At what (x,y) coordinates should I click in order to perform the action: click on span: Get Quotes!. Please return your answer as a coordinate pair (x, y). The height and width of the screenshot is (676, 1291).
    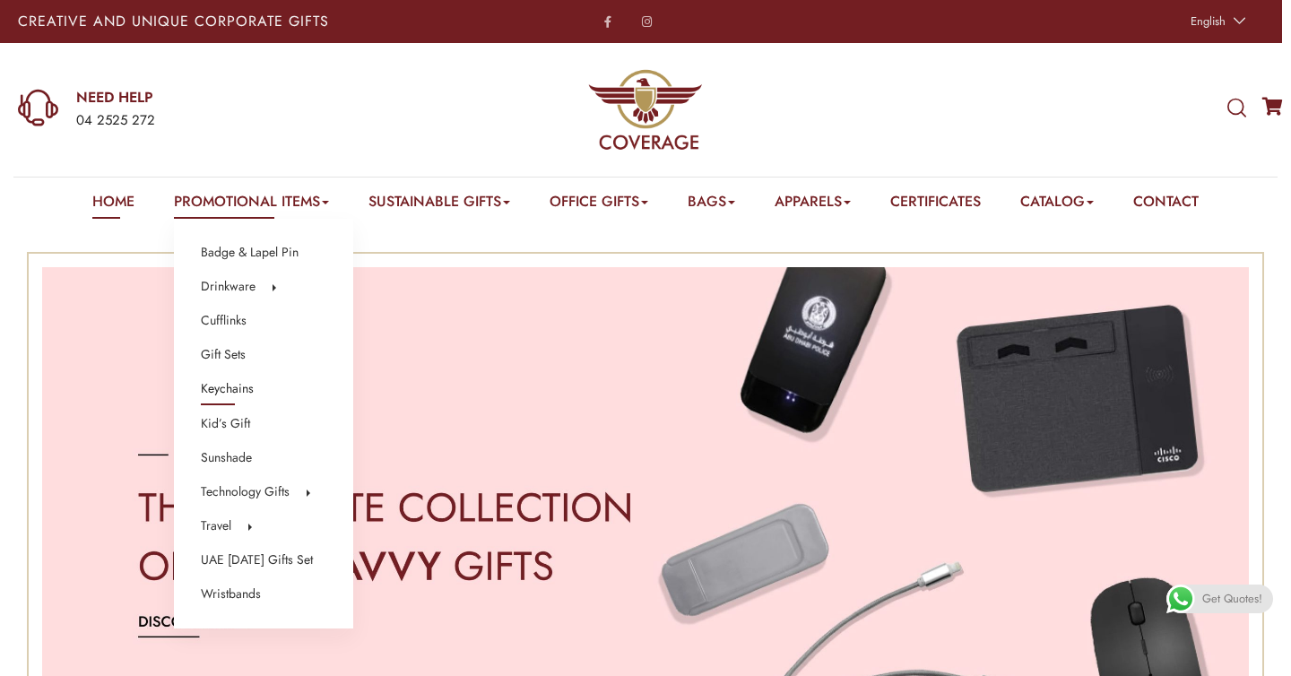
    Looking at the image, I should click on (1232, 599).